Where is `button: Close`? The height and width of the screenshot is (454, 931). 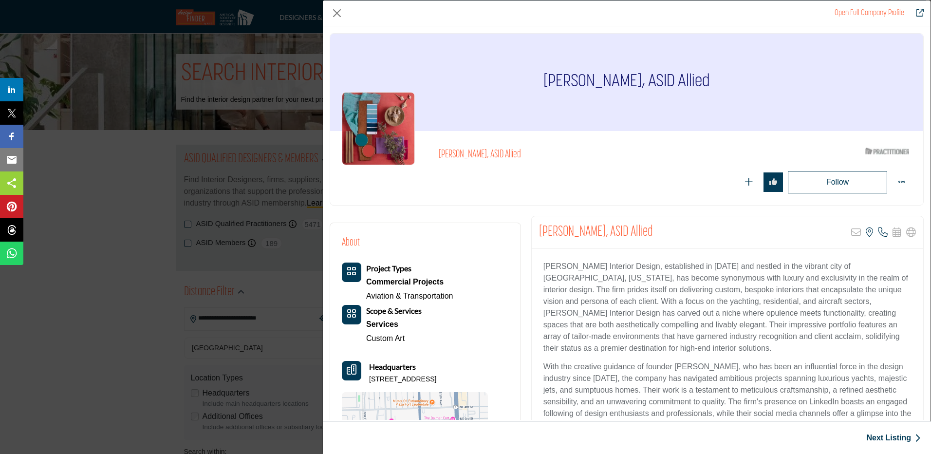
button: Close is located at coordinates (337, 13).